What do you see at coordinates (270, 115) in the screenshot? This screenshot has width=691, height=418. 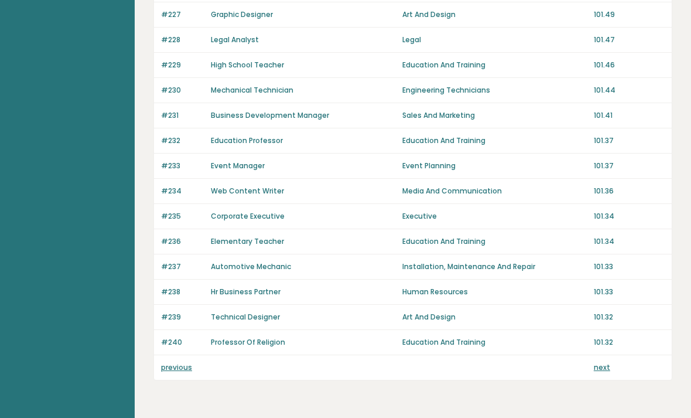 I see `a: Business Development Manager` at bounding box center [270, 115].